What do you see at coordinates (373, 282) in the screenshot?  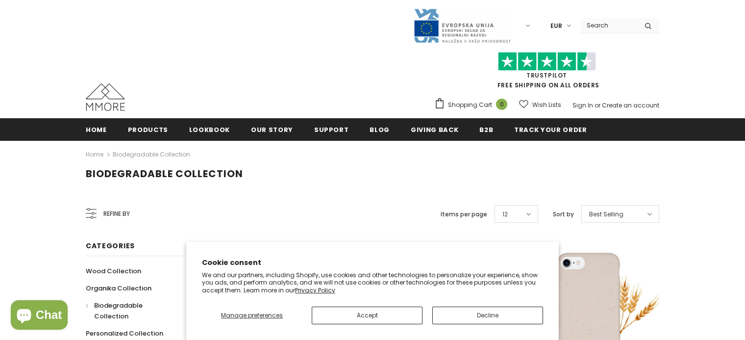 I see `p: We and our partners, including Shopify, use cookies and other technologies to personalize your ex...` at bounding box center [373, 282].